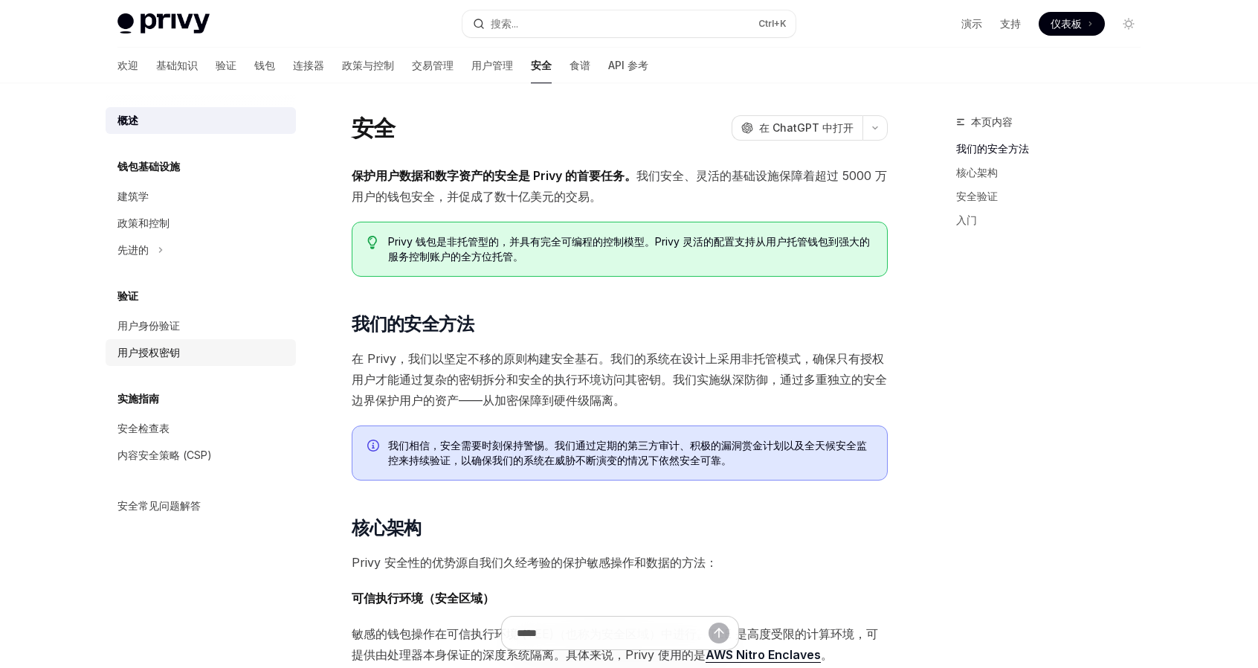  What do you see at coordinates (433, 65) in the screenshot?
I see `a: 交易管理` at bounding box center [433, 65].